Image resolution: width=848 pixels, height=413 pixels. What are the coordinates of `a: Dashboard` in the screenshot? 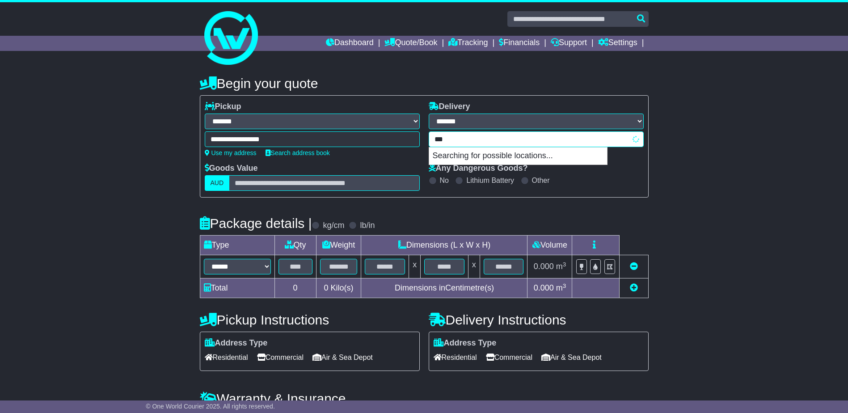 It's located at (349, 43).